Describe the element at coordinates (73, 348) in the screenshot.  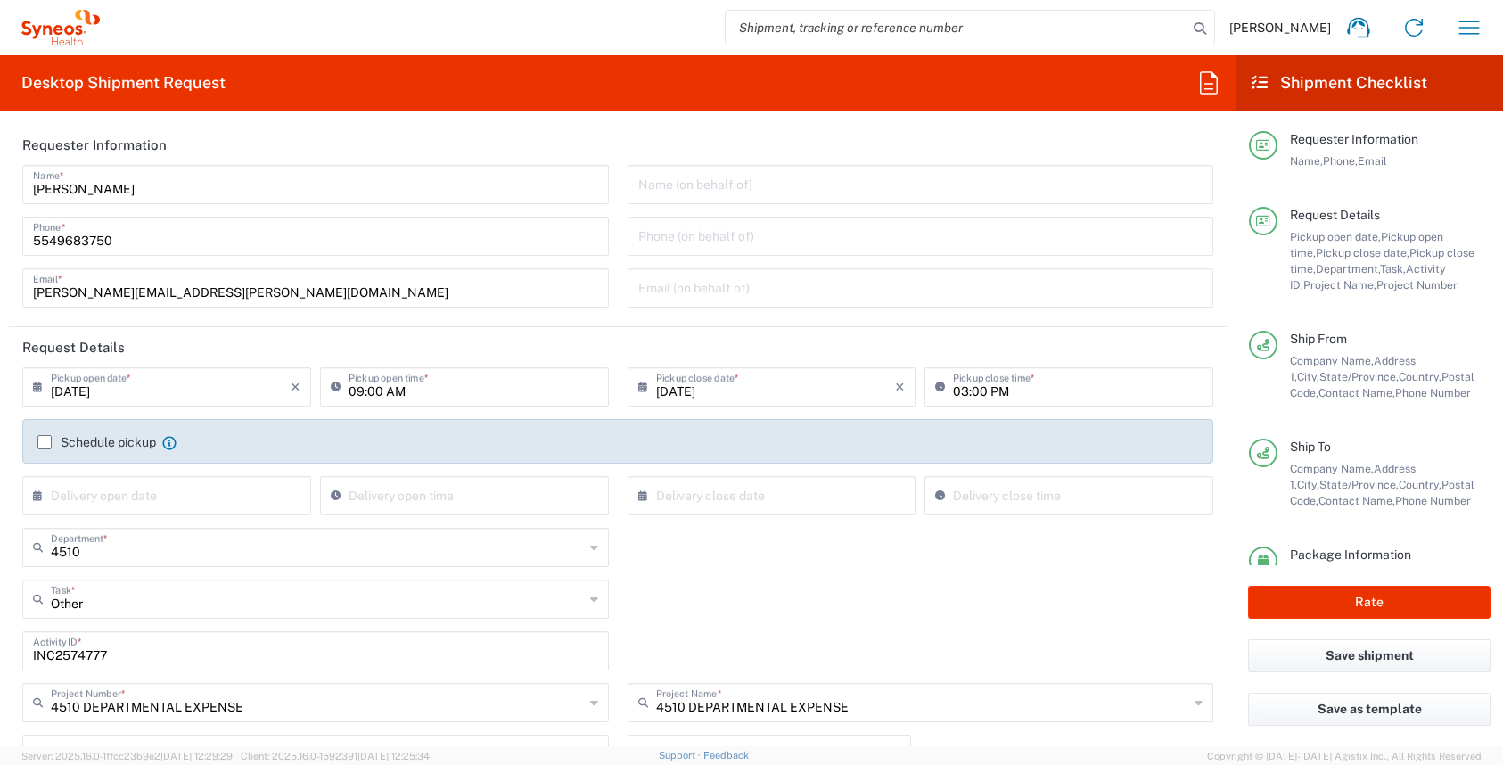
I see `h2: Request Details` at that location.